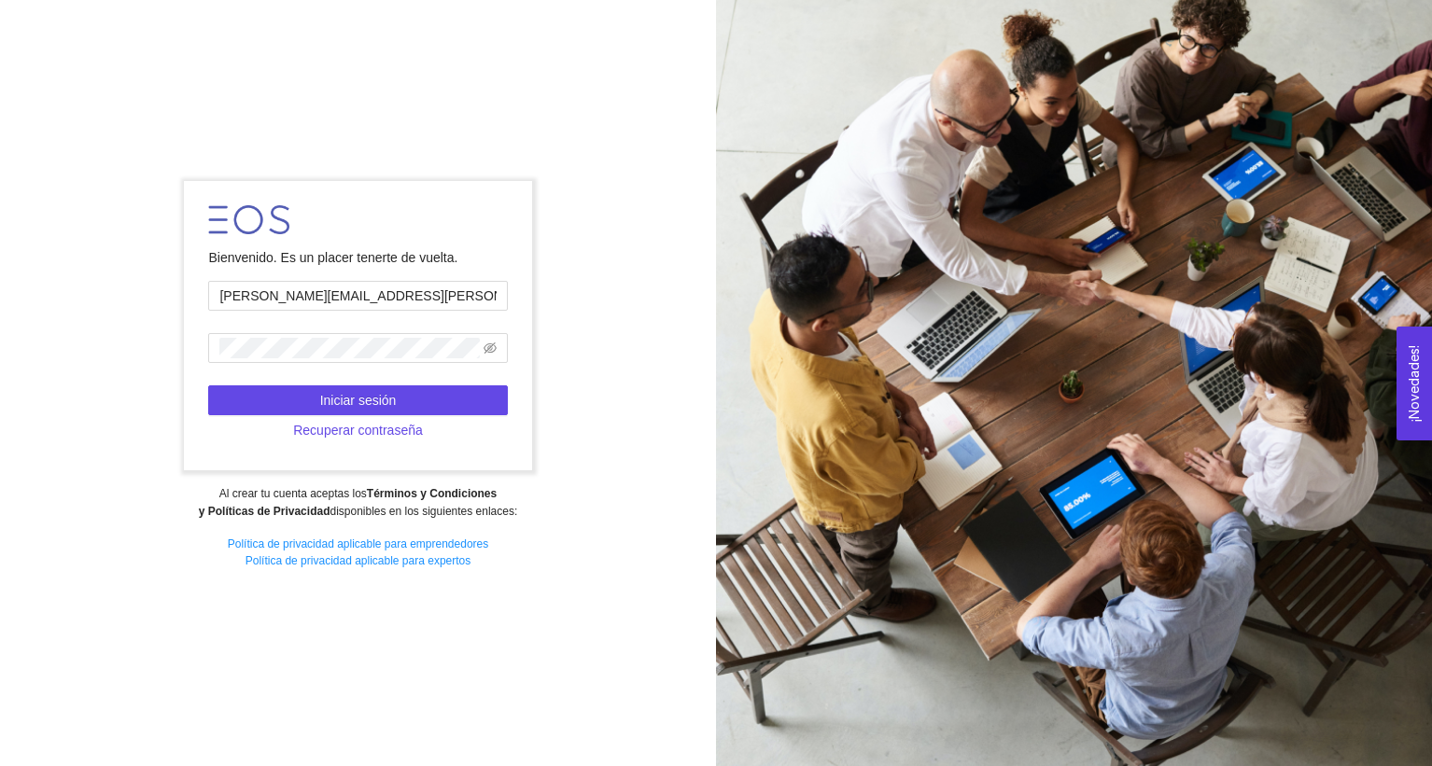 Image resolution: width=1432 pixels, height=766 pixels. Describe the element at coordinates (357, 561) in the screenshot. I see `a: Política de privacidad aplicable para expertos` at that location.